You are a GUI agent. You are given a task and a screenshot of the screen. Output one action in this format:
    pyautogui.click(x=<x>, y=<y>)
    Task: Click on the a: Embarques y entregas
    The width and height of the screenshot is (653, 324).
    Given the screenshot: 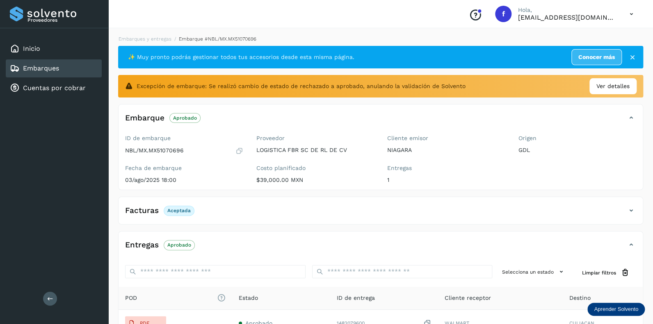 What is the action you would take?
    pyautogui.click(x=145, y=39)
    